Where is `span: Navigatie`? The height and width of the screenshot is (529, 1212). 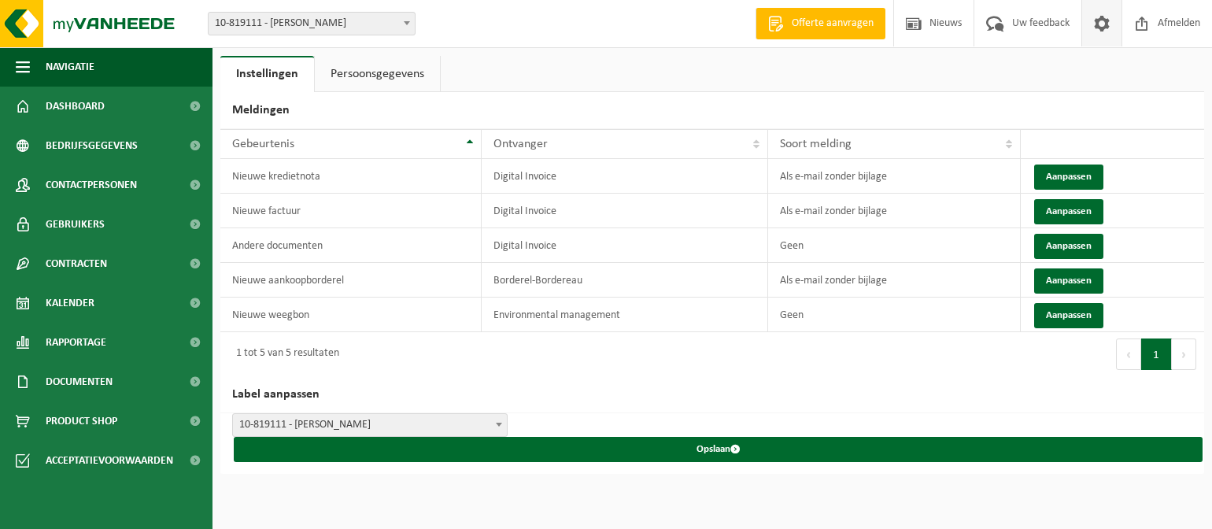 span: Navigatie is located at coordinates (70, 67).